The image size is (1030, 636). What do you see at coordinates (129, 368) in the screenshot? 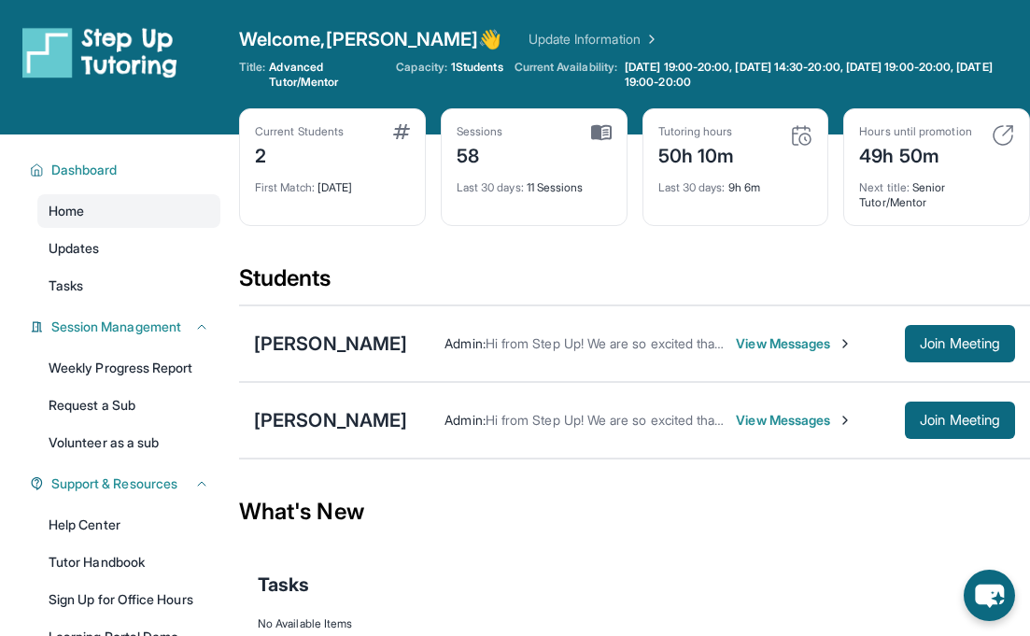
I see `a: Weekly Progress Report` at bounding box center [129, 368].